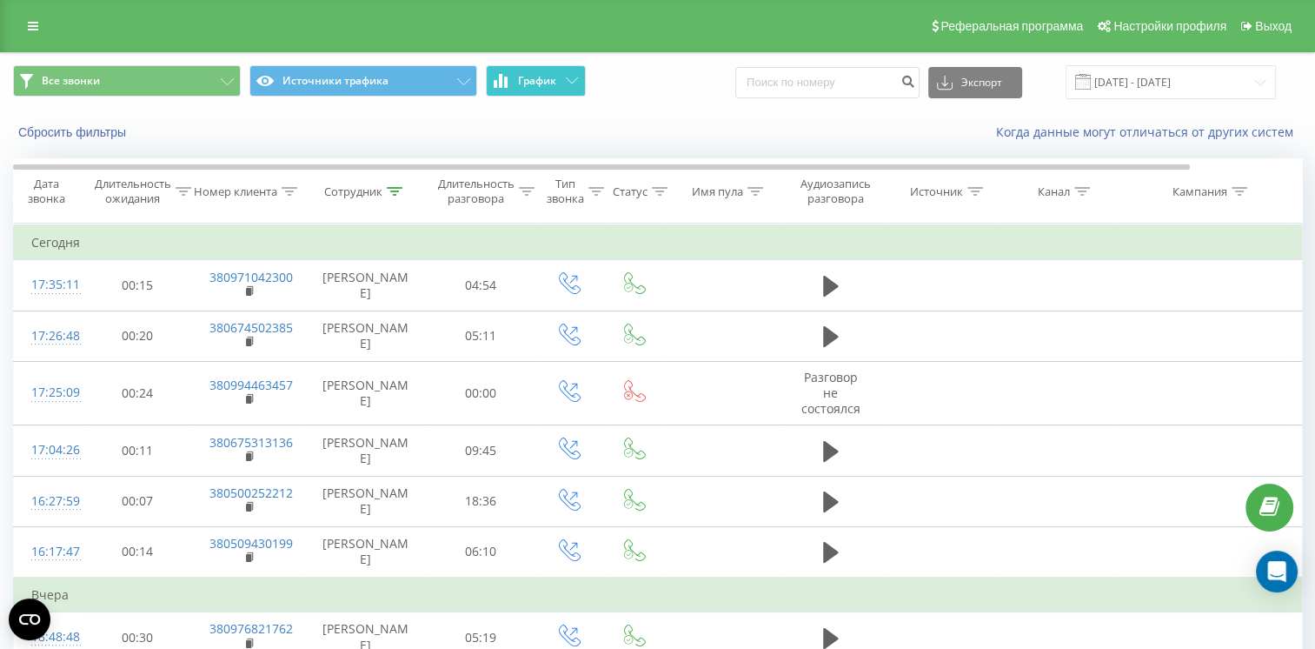 Image resolution: width=1315 pixels, height=649 pixels. Describe the element at coordinates (1170, 26) in the screenshot. I see `span: Настройки профиля` at that location.